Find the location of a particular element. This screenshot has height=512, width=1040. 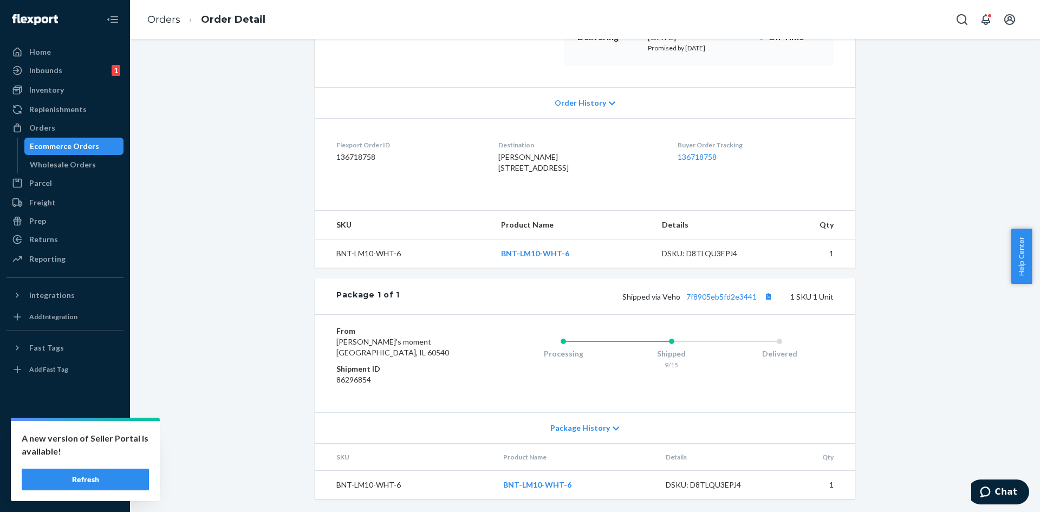

button: Integrations is located at coordinates (65, 295).